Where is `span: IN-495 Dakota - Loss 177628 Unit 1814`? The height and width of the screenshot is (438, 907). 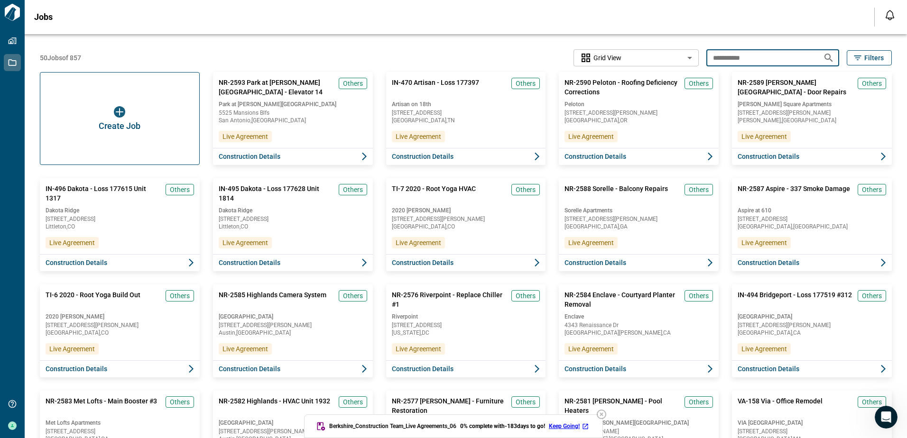
span: IN-495 Dakota - Loss 177628 Unit 1814 is located at coordinates (277, 194).